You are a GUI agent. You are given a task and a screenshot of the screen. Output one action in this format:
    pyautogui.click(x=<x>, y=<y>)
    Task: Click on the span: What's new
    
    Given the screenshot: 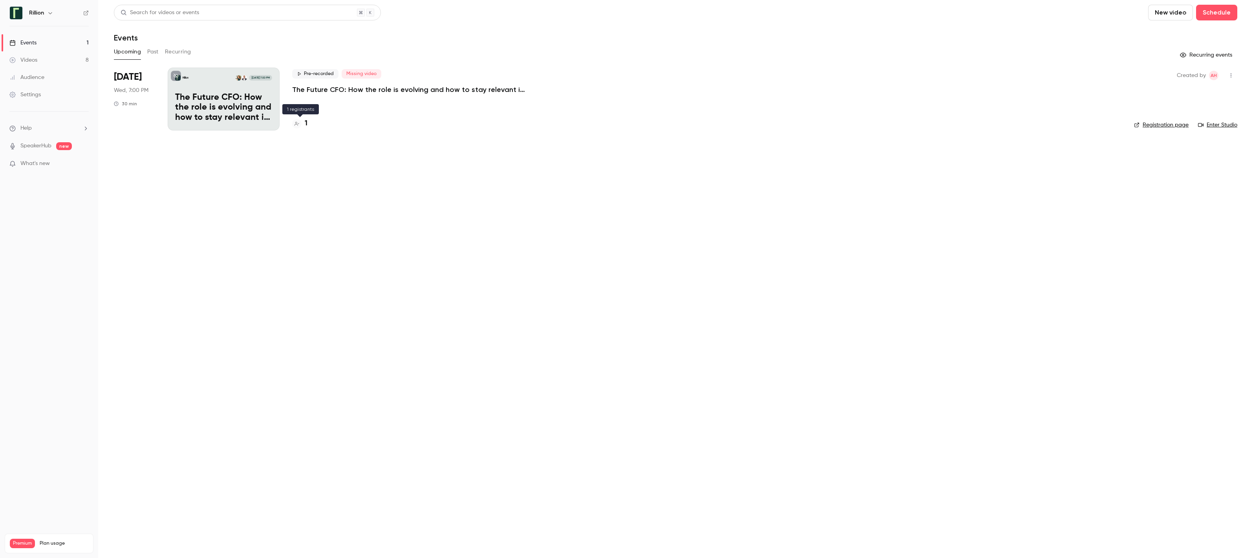 What is the action you would take?
    pyautogui.click(x=35, y=163)
    